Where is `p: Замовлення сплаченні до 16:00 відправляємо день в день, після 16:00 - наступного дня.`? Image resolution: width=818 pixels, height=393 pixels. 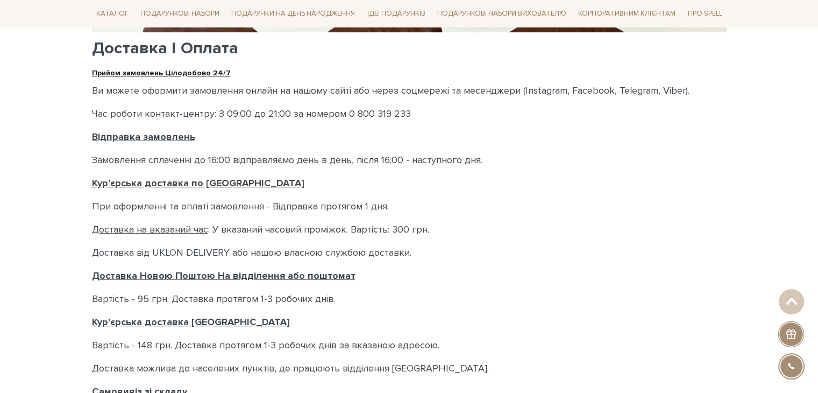
p: Замовлення сплаченні до 16:00 відправляємо день в день, після 16:00 - наступного дня. is located at coordinates (409, 160).